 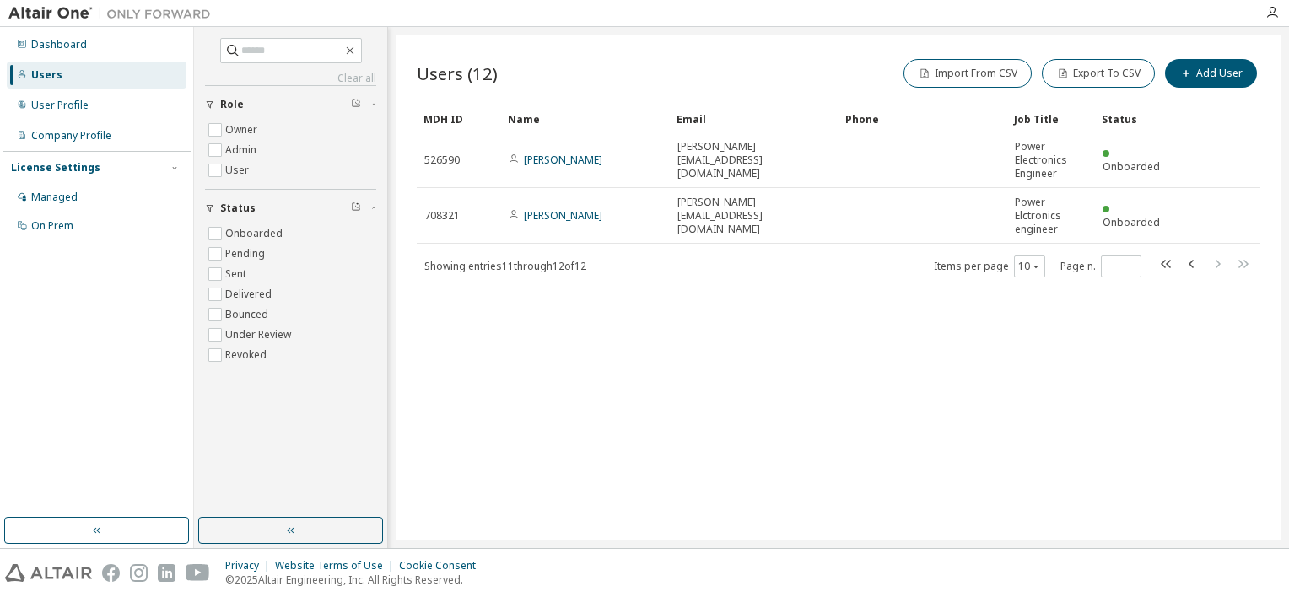 What do you see at coordinates (1101, 267) in the screenshot?
I see `span: Page n.` at bounding box center [1101, 267].